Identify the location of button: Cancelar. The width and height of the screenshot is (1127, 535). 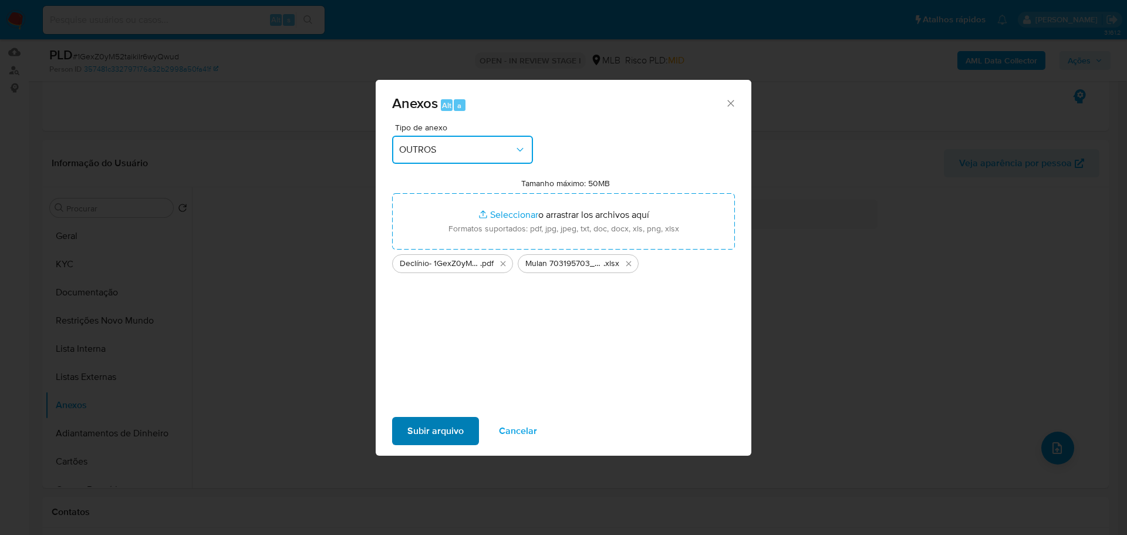
(518, 431).